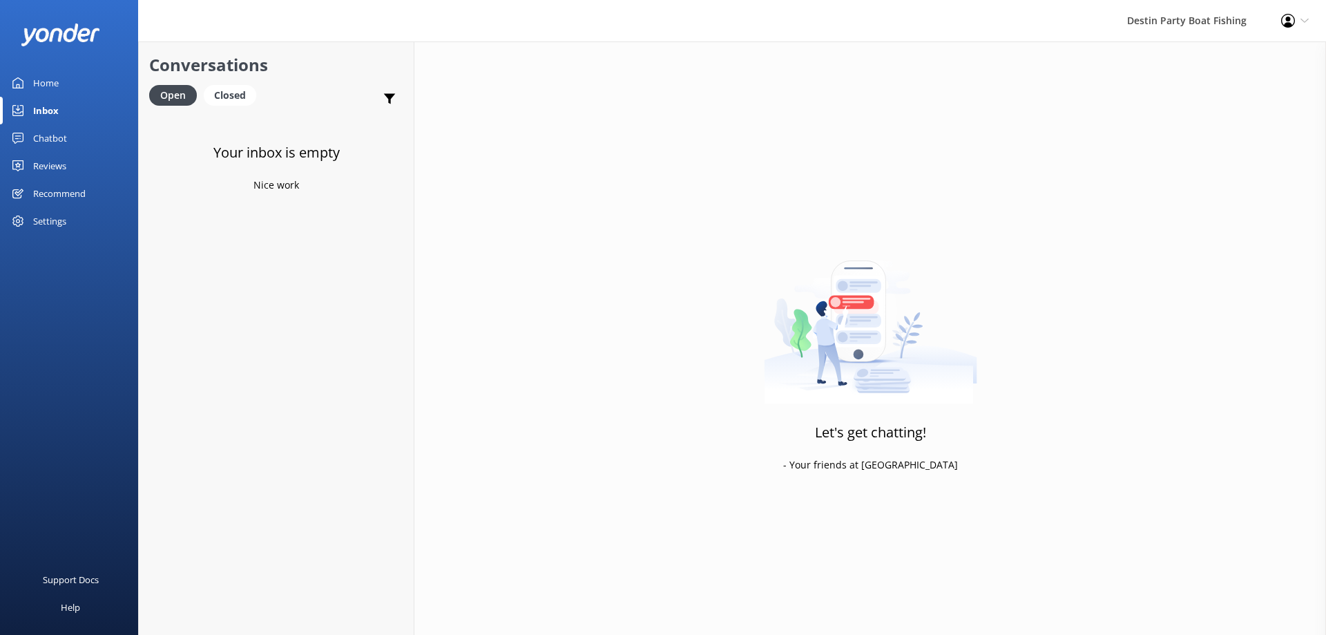 The image size is (1326, 635). What do you see at coordinates (176, 95) in the screenshot?
I see `a: Open` at bounding box center [176, 95].